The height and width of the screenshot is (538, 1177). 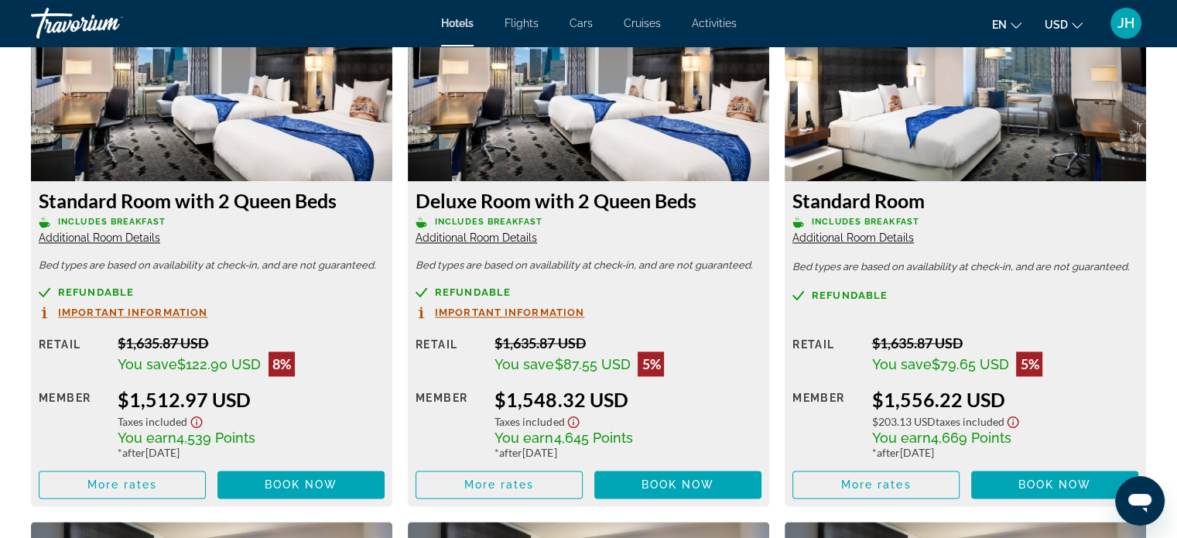 I want to click on span: Cars, so click(x=581, y=23).